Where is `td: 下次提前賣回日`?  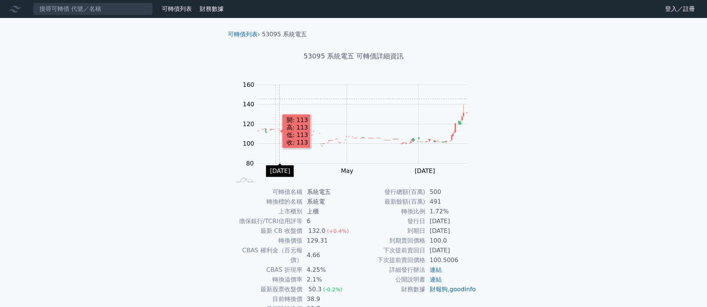 td: 下次提前賣回日 is located at coordinates (390, 251).